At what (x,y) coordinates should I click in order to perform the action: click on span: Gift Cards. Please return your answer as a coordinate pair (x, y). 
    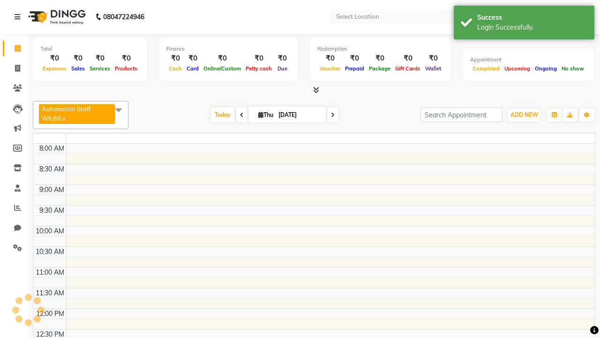
    Looking at the image, I should click on (408, 68).